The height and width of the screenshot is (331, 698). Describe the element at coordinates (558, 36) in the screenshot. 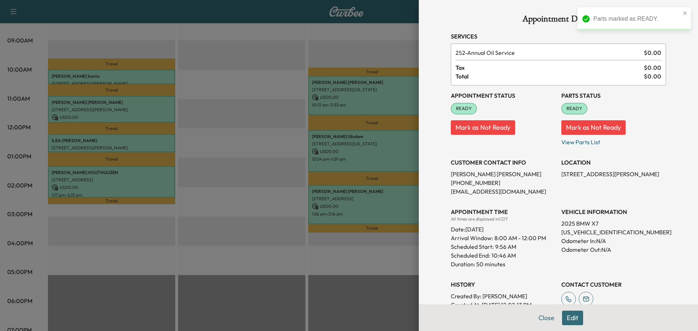

I see `h3: Services` at that location.